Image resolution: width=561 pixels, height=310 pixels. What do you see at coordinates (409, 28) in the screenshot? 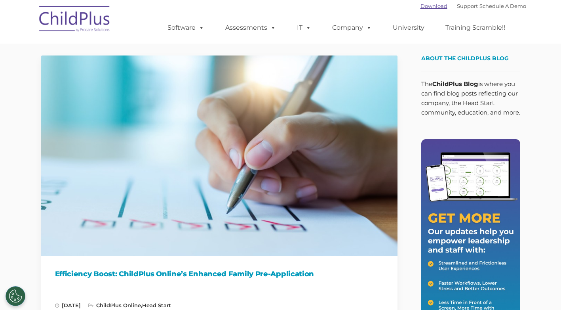
I see `a: University` at bounding box center [409, 28].